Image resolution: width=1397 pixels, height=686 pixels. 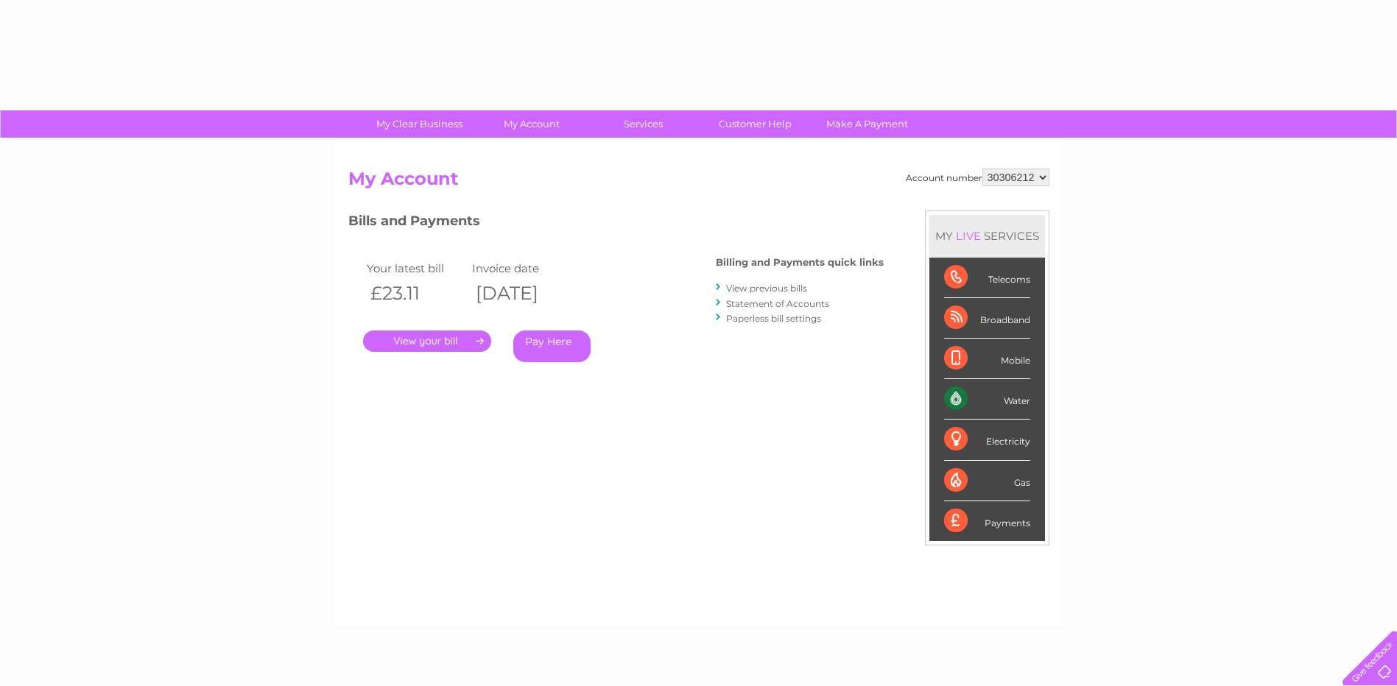 What do you see at coordinates (616, 223) in the screenshot?
I see `h3: Bills and Payments` at bounding box center [616, 223].